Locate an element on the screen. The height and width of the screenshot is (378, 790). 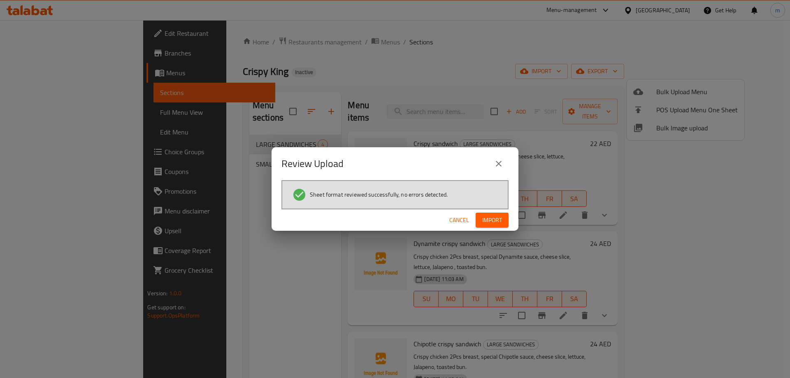
span: Import is located at coordinates (492, 220).